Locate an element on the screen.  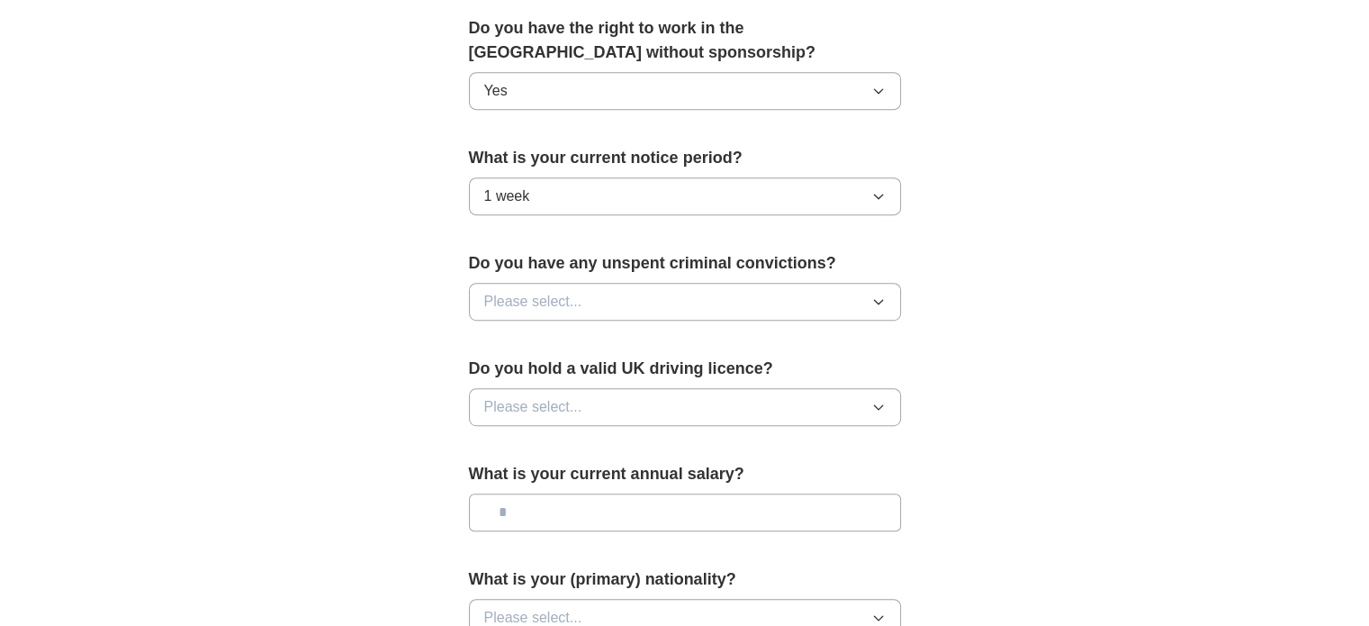
label: What is your (primary) nationality? is located at coordinates (685, 579).